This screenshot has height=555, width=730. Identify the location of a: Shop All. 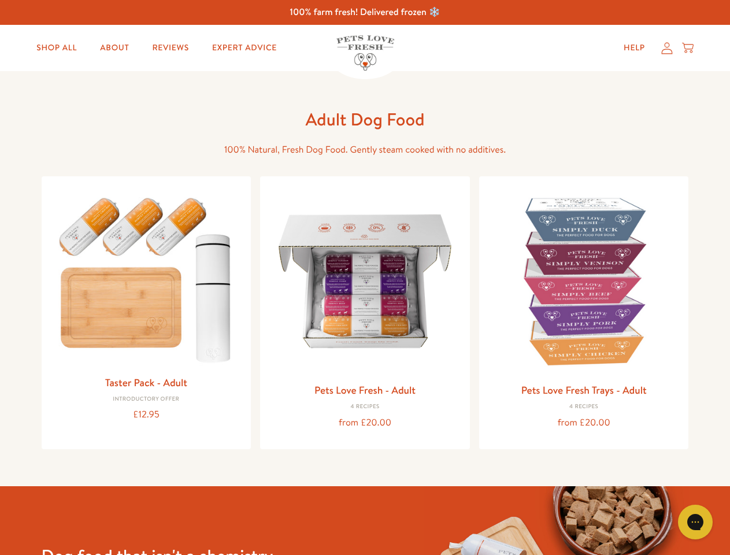
(57, 48).